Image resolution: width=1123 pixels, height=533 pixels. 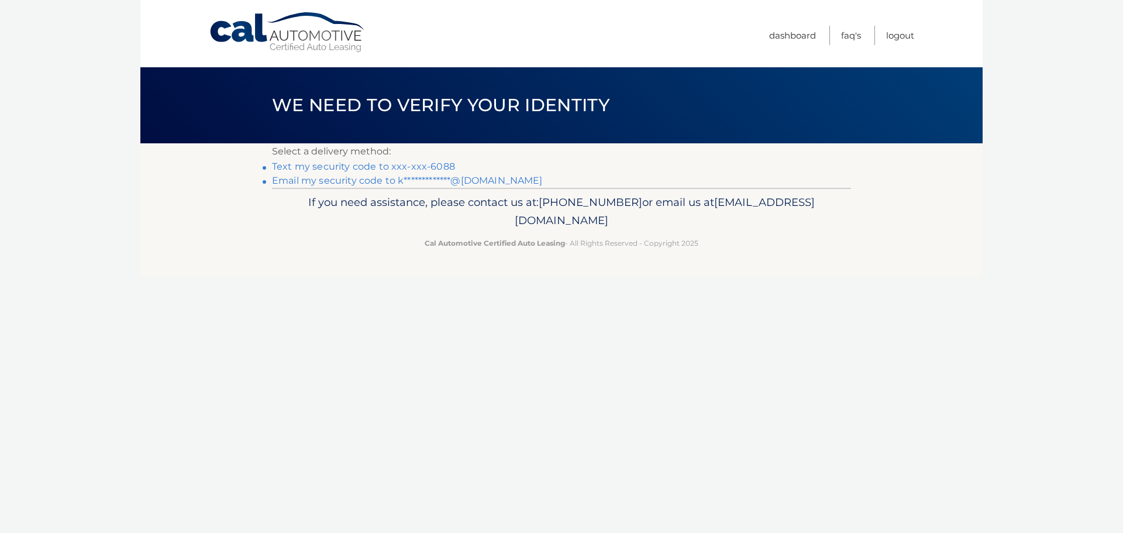 I want to click on a: Cal Automotive, so click(x=288, y=32).